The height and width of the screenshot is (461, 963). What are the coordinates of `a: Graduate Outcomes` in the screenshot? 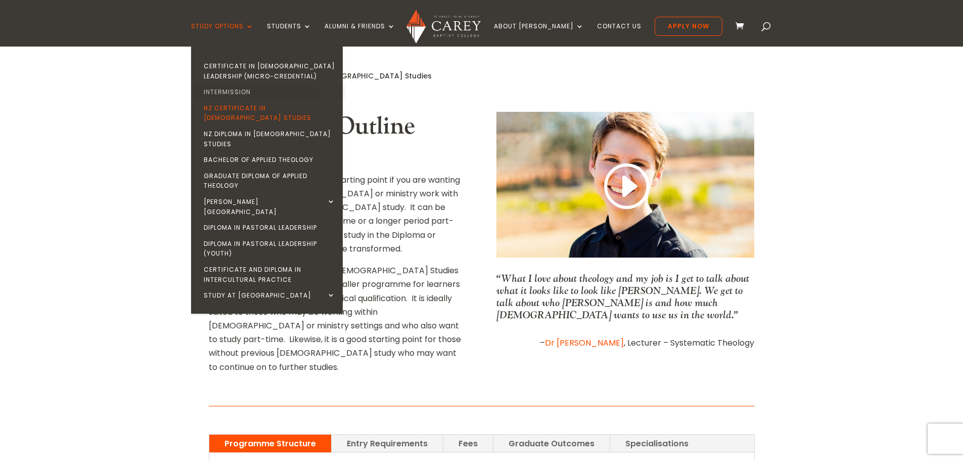 It's located at (552, 443).